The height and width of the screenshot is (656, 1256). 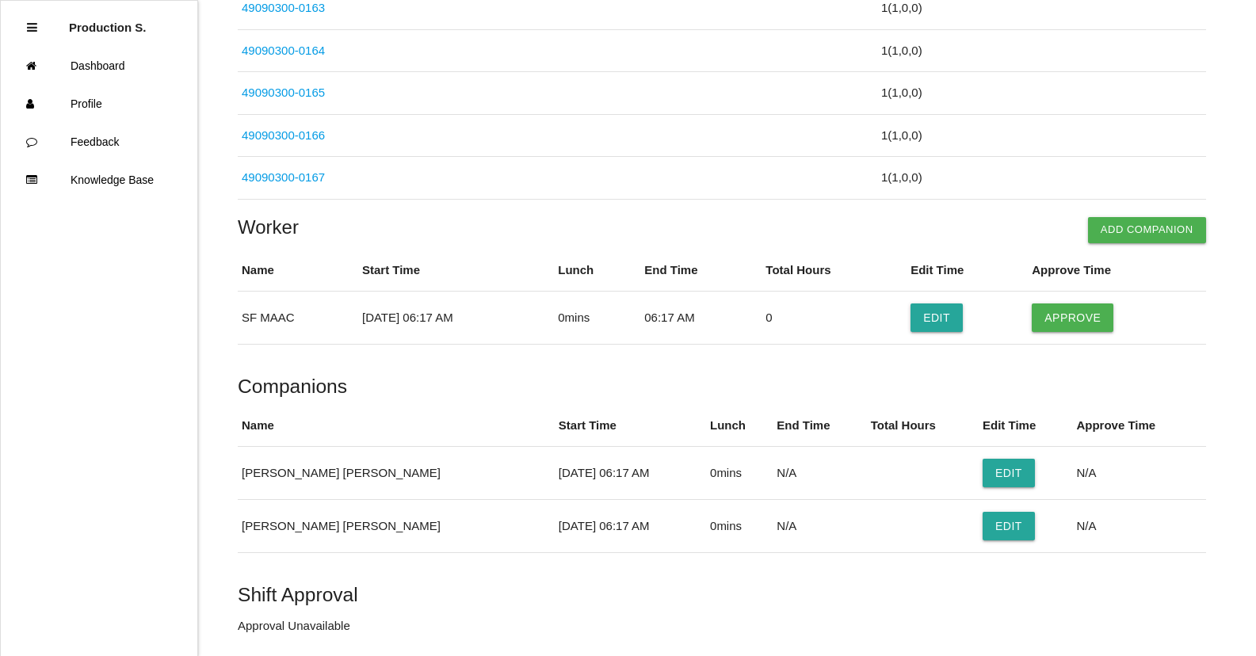 What do you see at coordinates (99, 142) in the screenshot?
I see `a: Feedback` at bounding box center [99, 142].